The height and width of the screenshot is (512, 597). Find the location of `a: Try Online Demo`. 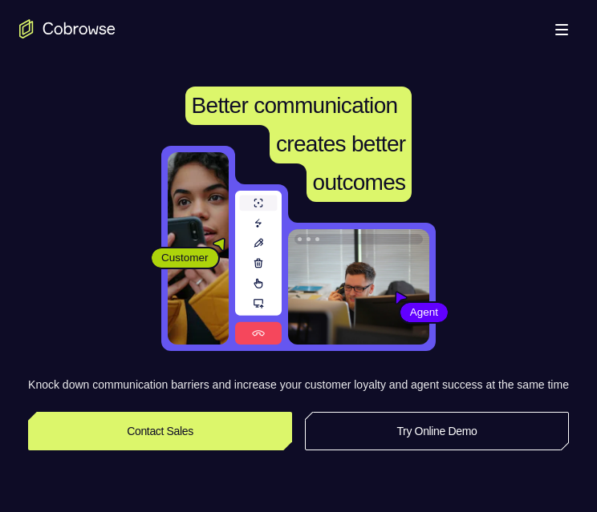

a: Try Online Demo is located at coordinates (436, 431).